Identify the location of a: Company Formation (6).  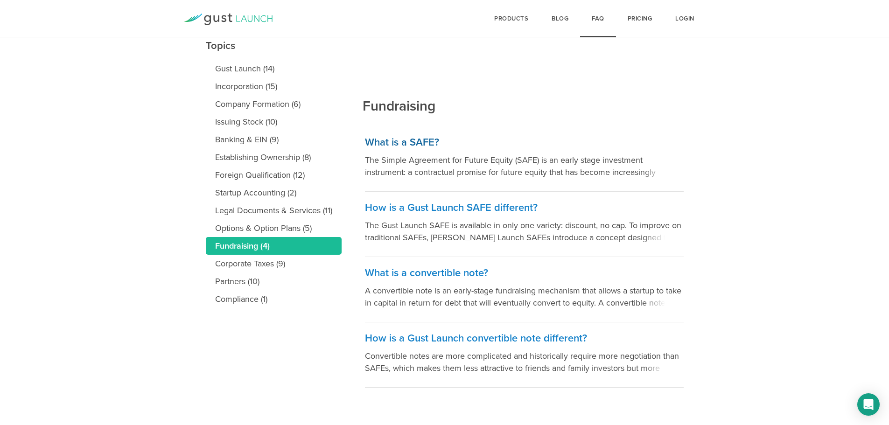
(273, 104).